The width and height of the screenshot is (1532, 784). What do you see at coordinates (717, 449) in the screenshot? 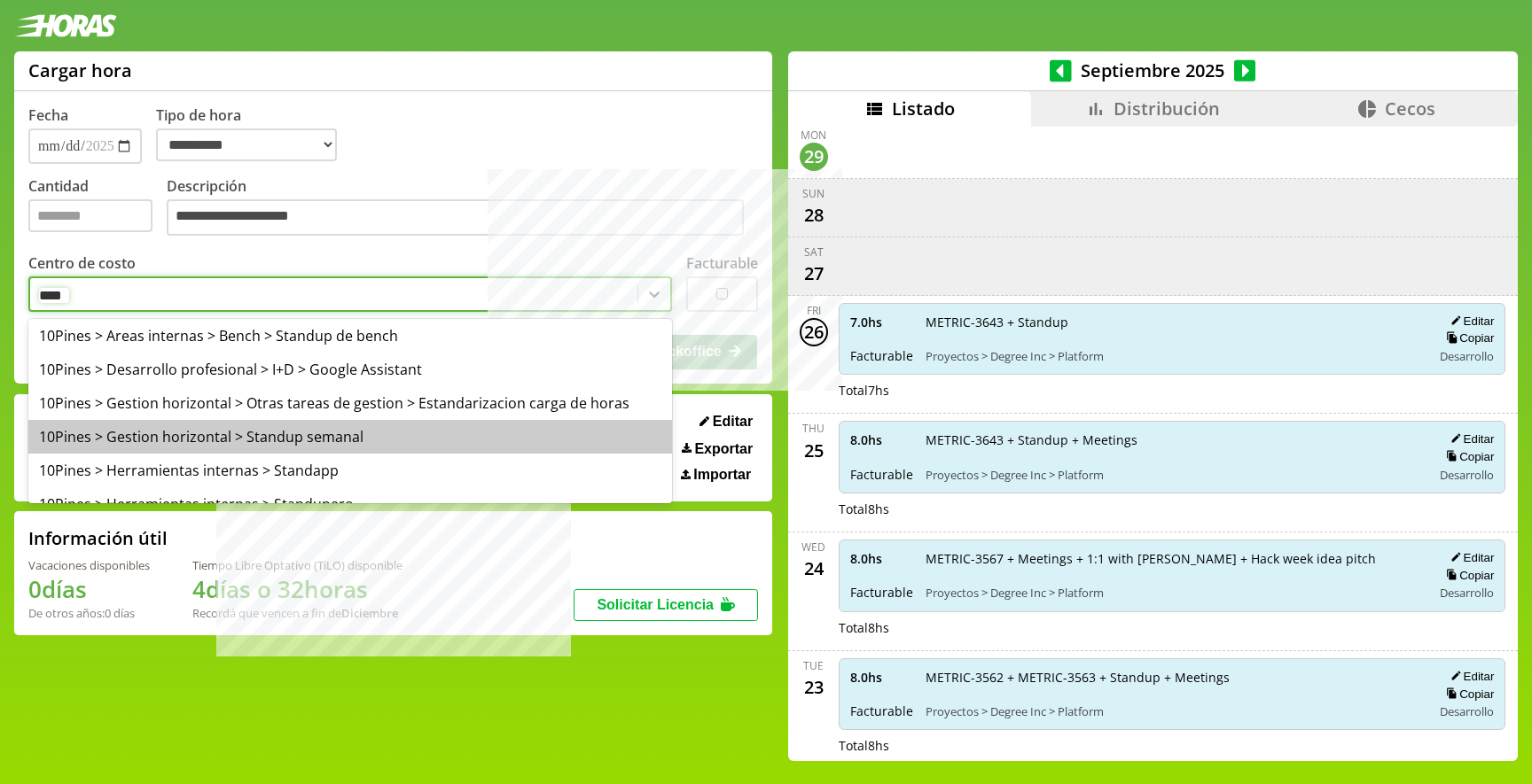
I see `button: Exportar` at bounding box center [717, 449].